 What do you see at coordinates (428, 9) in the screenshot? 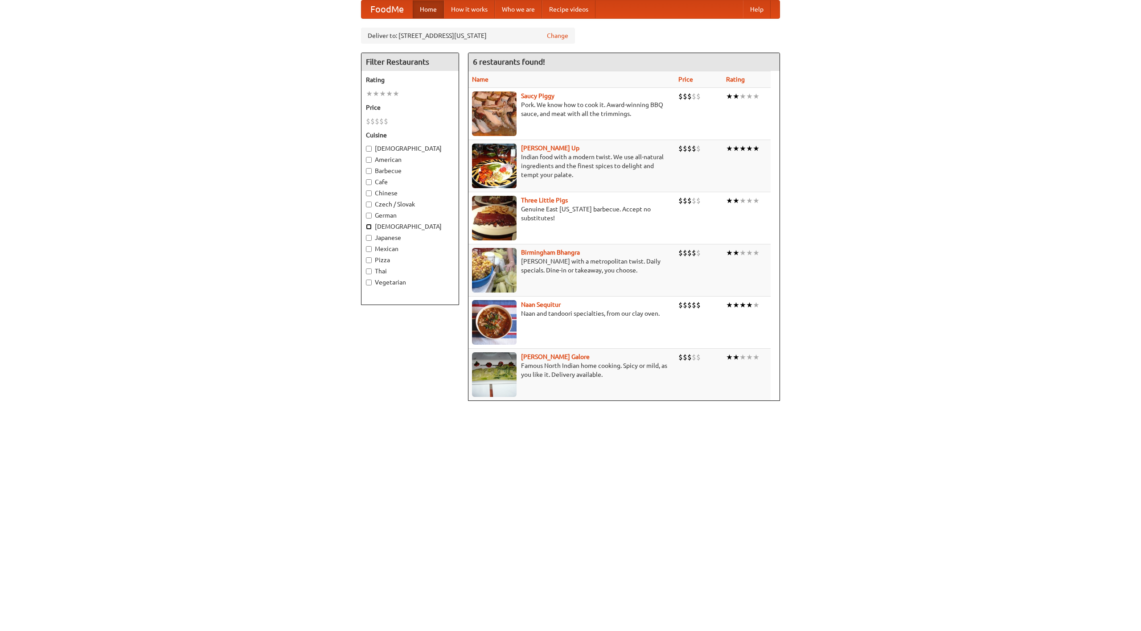
I see `a: Home` at bounding box center [428, 9].